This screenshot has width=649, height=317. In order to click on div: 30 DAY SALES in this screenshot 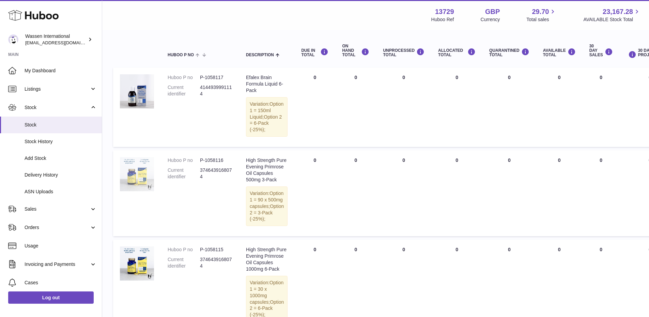, I will do `click(601, 51)`.